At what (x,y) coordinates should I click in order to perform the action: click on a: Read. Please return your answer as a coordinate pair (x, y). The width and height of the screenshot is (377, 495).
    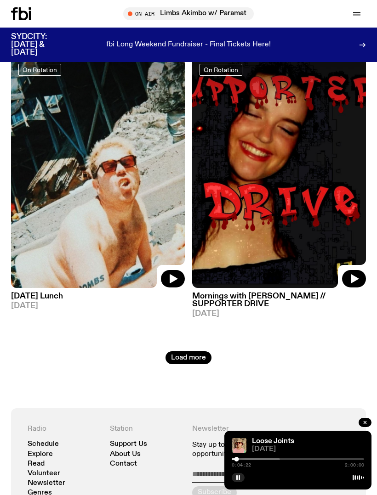
    Looking at the image, I should click on (36, 464).